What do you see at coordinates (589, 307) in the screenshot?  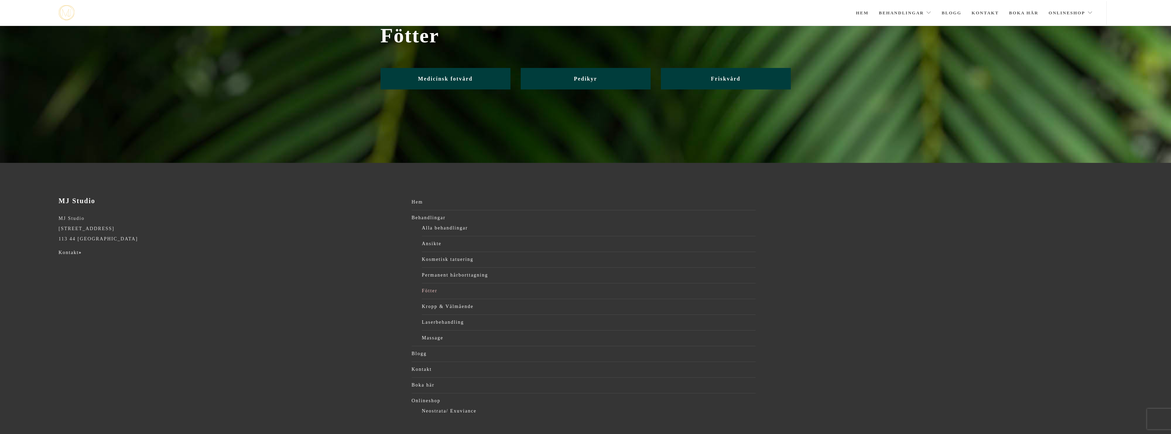 I see `a: Kropp & Välmående` at bounding box center [589, 307].